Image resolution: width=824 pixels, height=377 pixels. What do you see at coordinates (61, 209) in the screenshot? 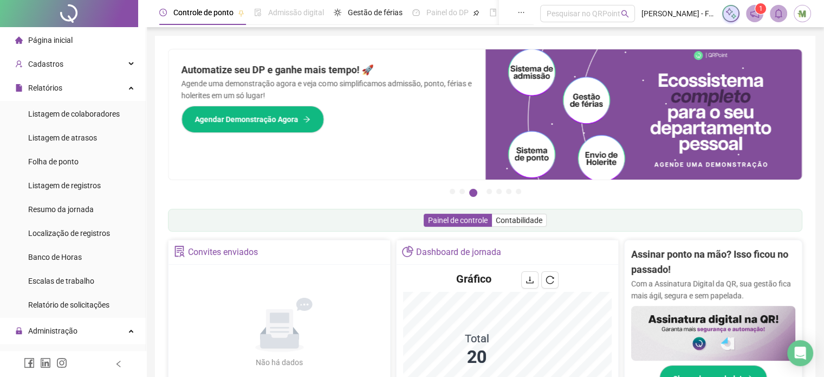
I see `span: Resumo da jornada` at bounding box center [61, 209].